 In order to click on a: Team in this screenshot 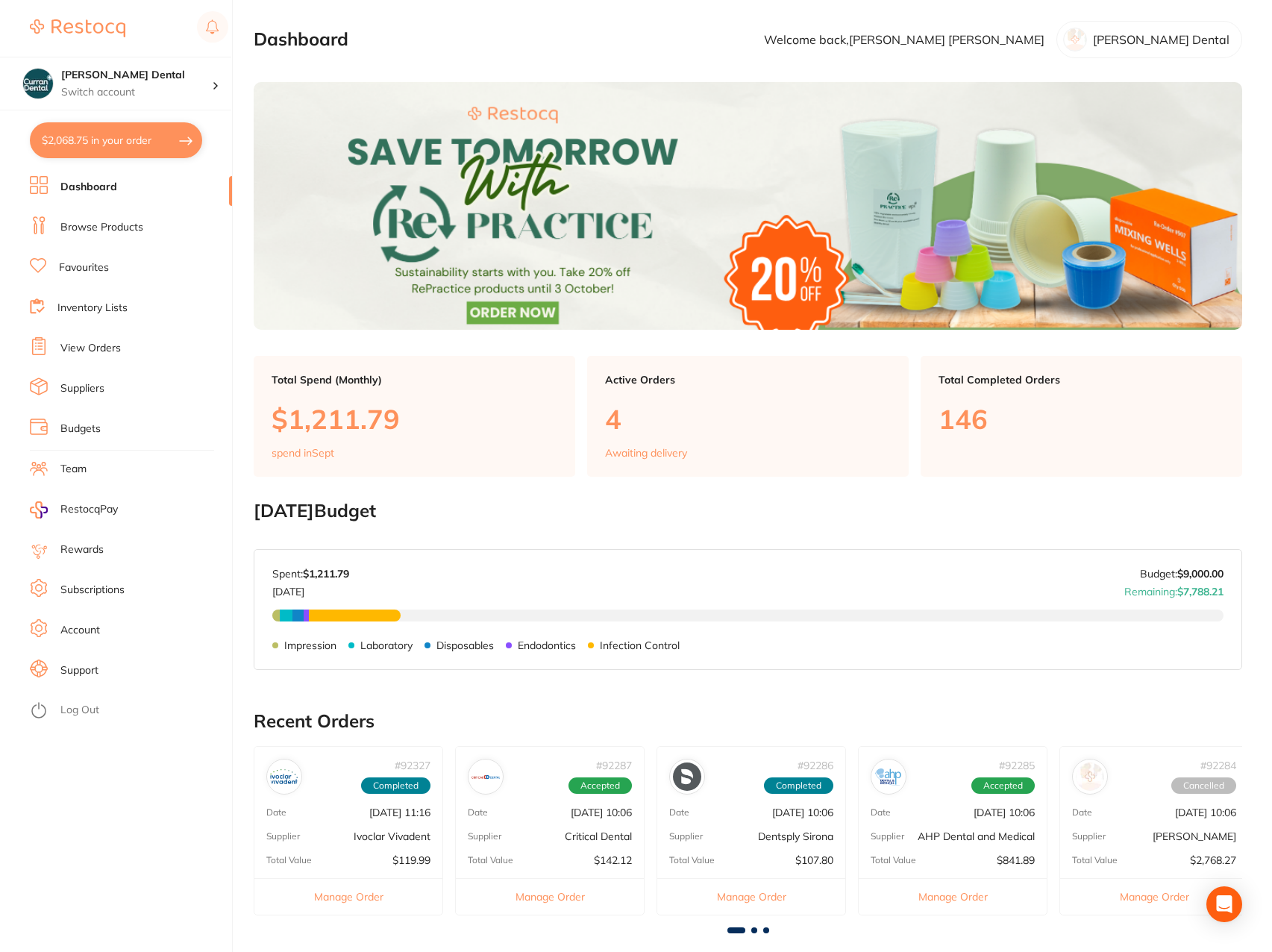, I will do `click(73, 469)`.